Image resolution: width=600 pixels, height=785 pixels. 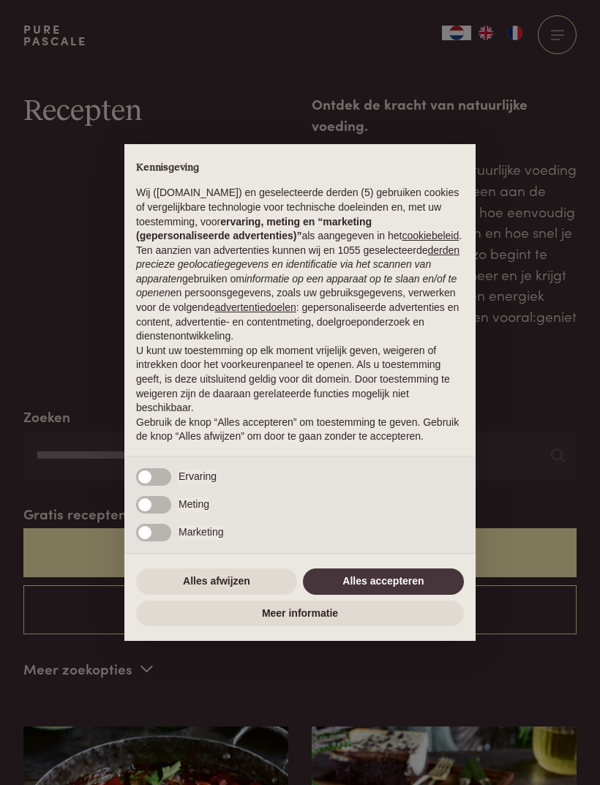 I want to click on button: Meer informatie, so click(x=300, y=614).